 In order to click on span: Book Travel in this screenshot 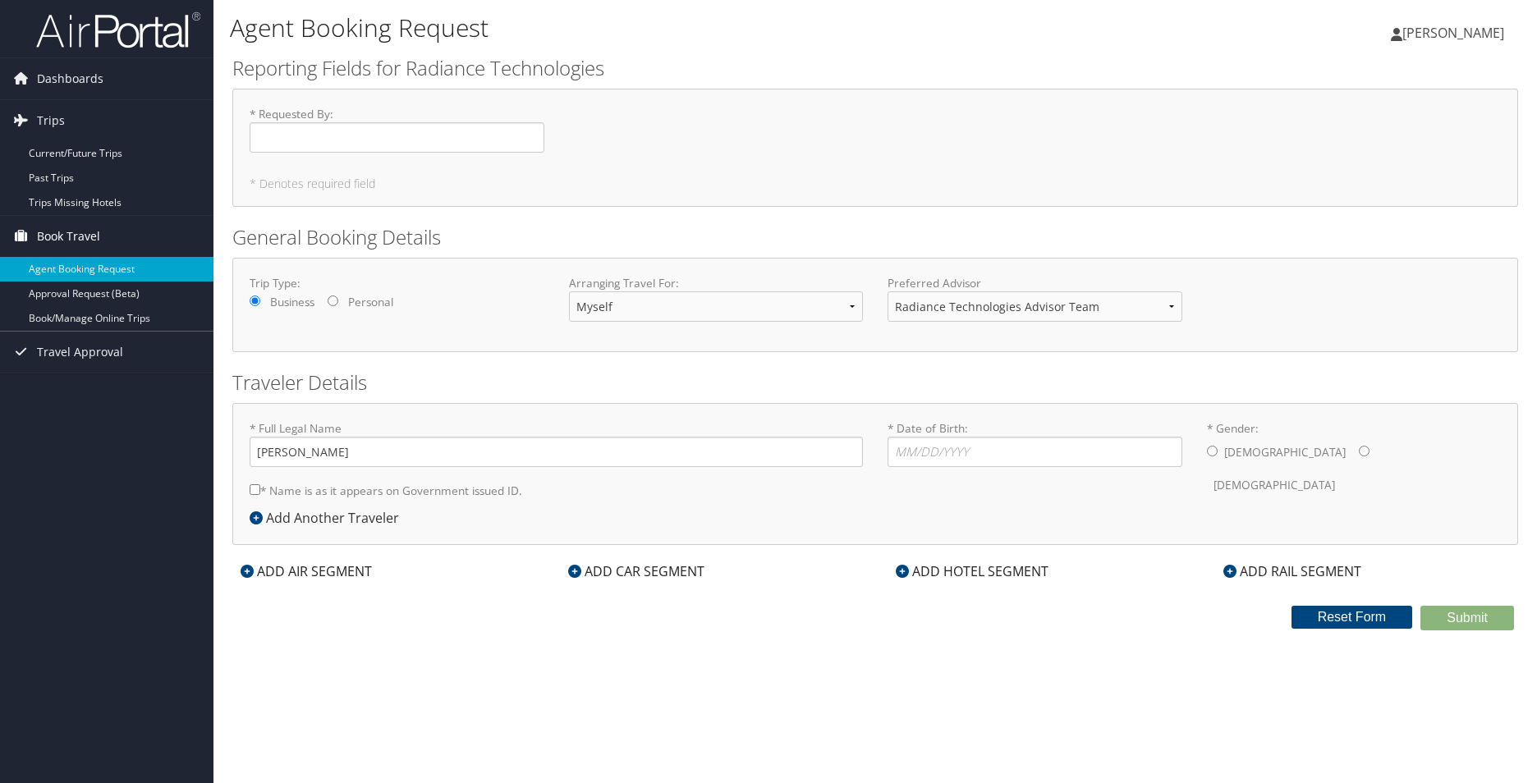, I will do `click(68, 237)`.